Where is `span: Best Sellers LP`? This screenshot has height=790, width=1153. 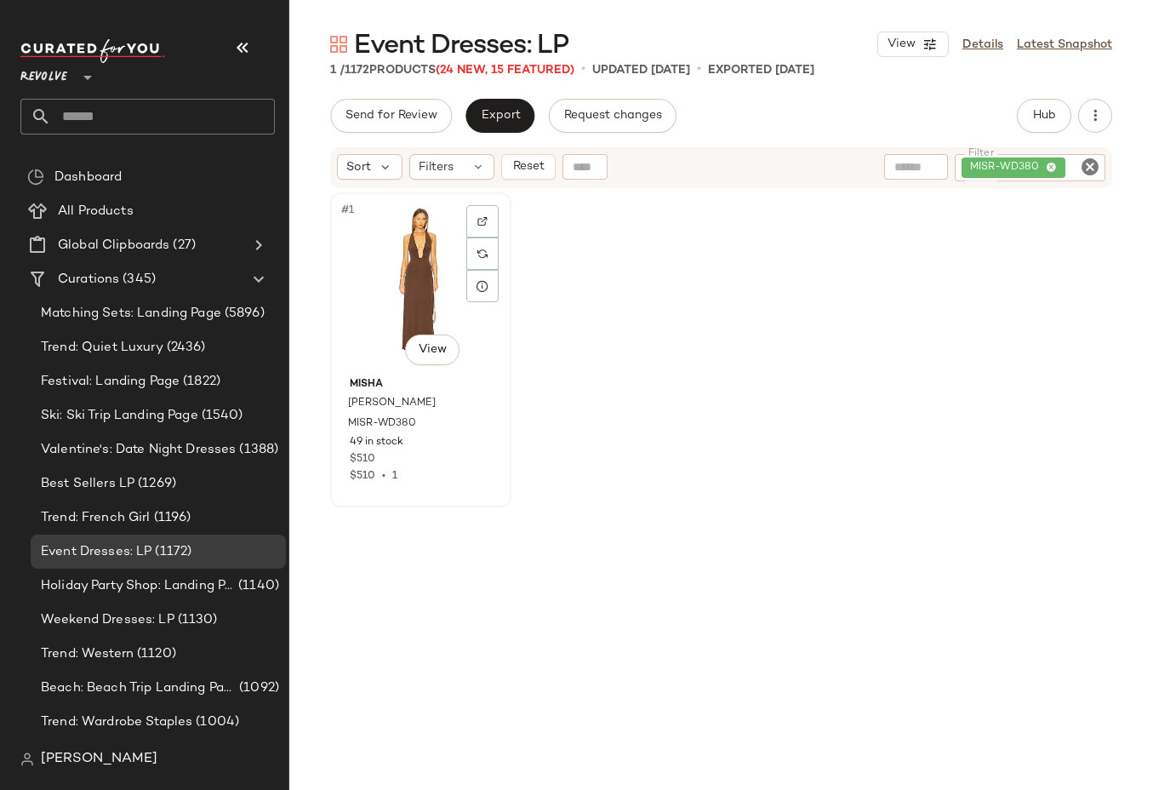 span: Best Sellers LP is located at coordinates (88, 483).